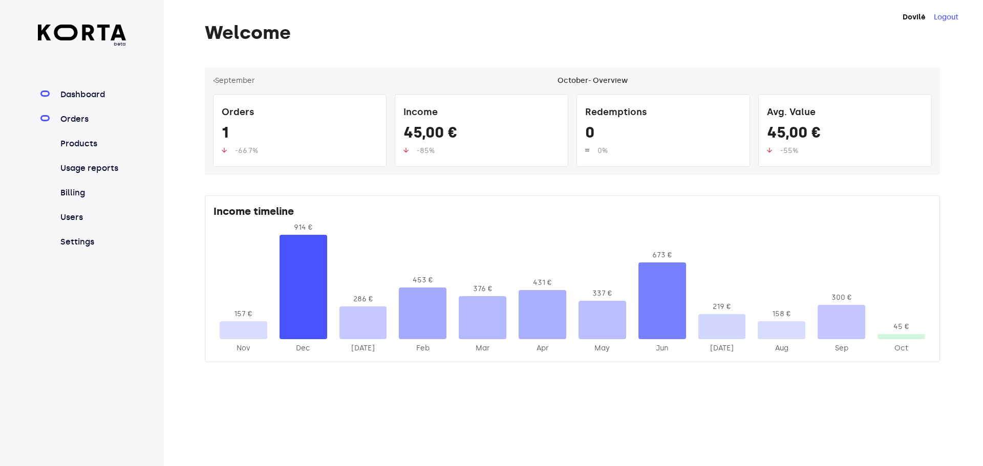 The width and height of the screenshot is (983, 466). What do you see at coordinates (572, 33) in the screenshot?
I see `h1: Welcome` at bounding box center [572, 33].